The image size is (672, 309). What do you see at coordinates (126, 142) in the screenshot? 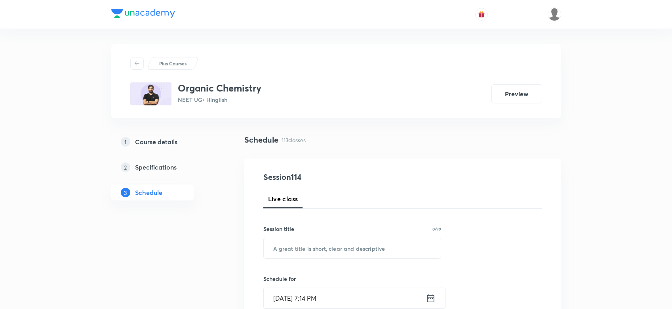
I see `p: 1` at bounding box center [126, 142].